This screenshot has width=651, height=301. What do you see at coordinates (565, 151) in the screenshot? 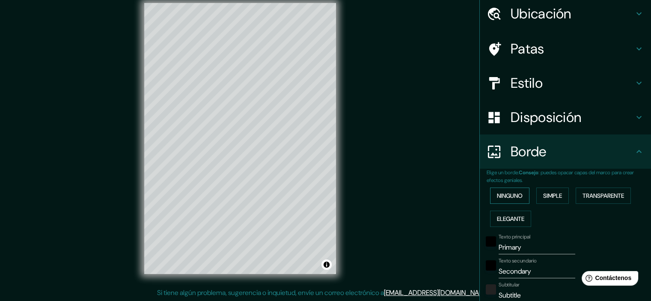
I see `div: Borde` at bounding box center [565, 151].